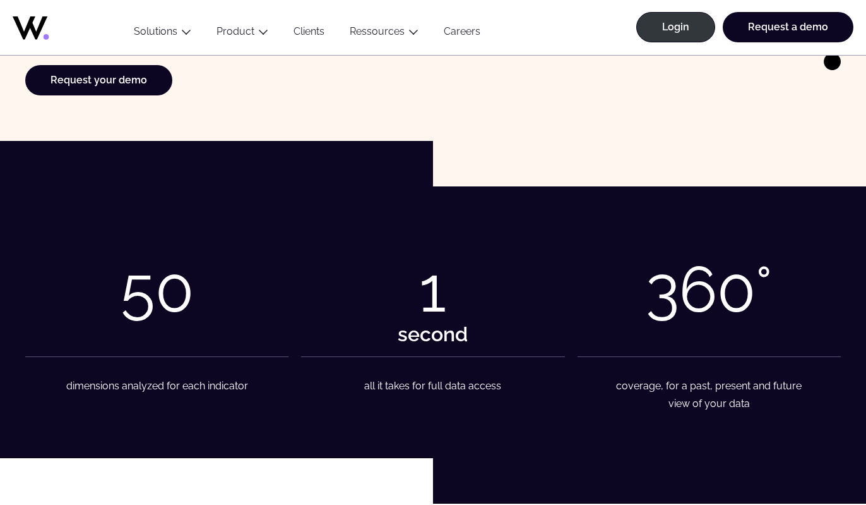 This screenshot has width=866, height=505. Describe the element at coordinates (788, 27) in the screenshot. I see `a: Request a demo` at that location.